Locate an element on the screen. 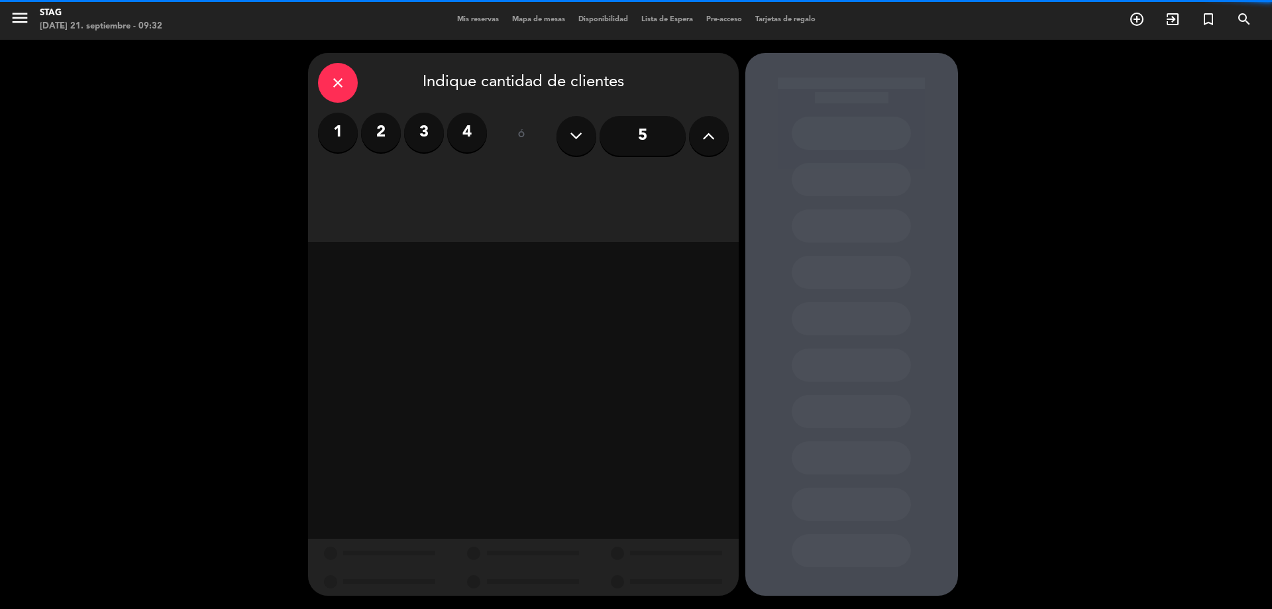  label: 2 is located at coordinates (381, 133).